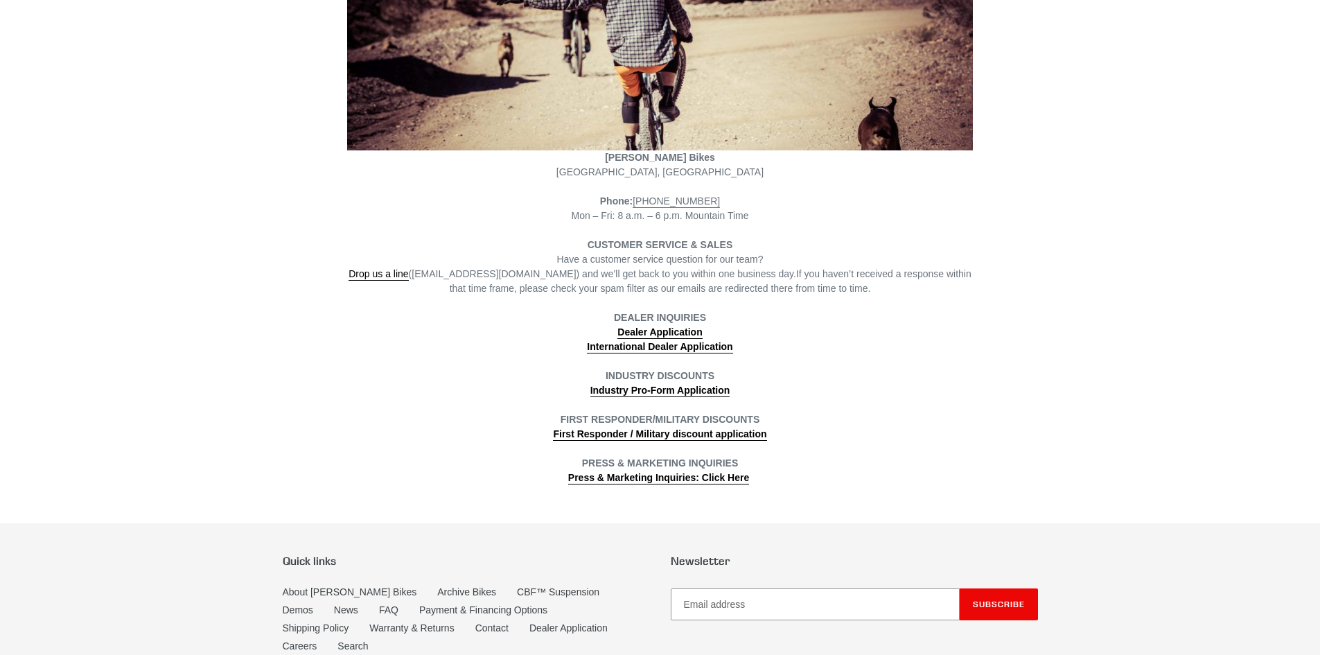 The width and height of the screenshot is (1320, 655). Describe the element at coordinates (300, 646) in the screenshot. I see `a: Careers` at that location.